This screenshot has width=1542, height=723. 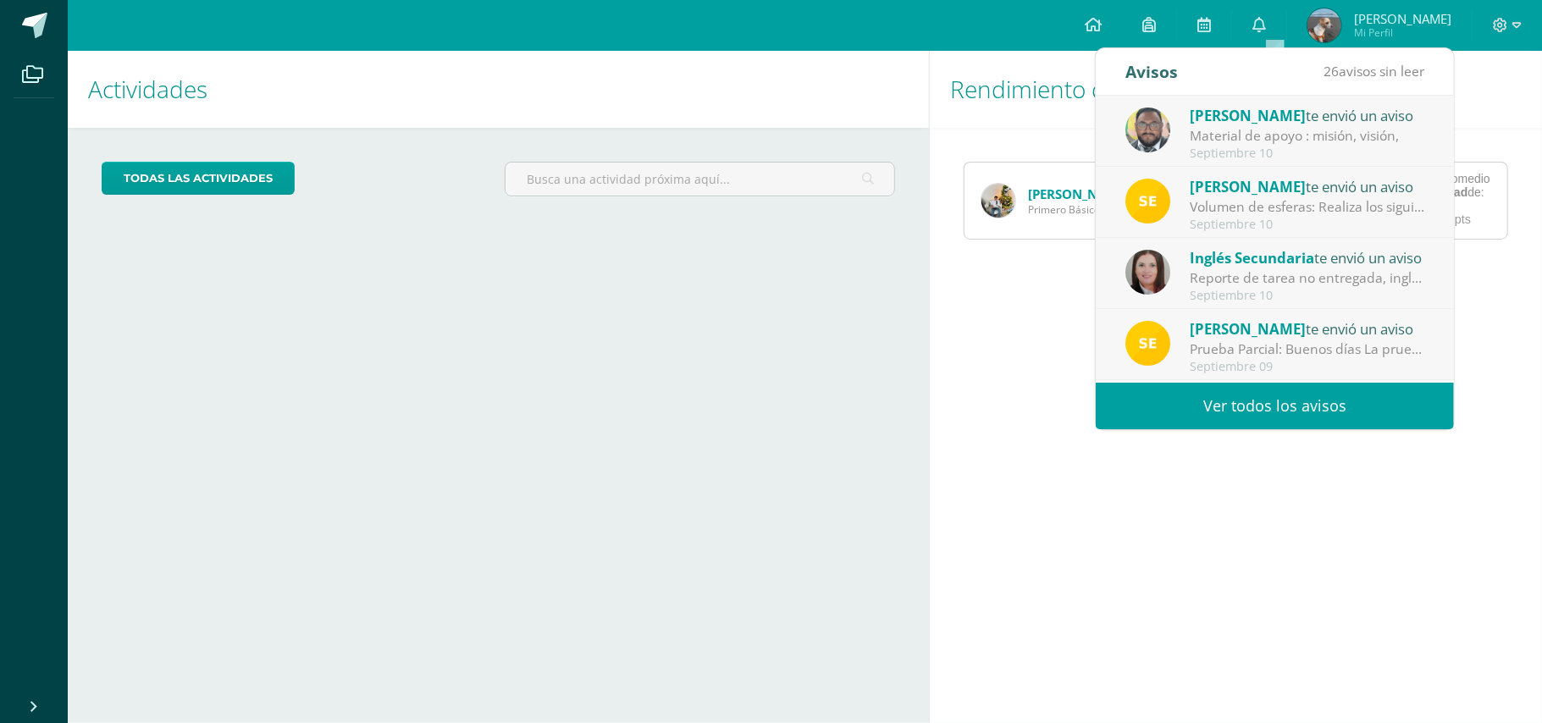 What do you see at coordinates (998, 201) in the screenshot?
I see `img: d473f519d0919acb87e11cd2397d083d.png` at bounding box center [998, 201].